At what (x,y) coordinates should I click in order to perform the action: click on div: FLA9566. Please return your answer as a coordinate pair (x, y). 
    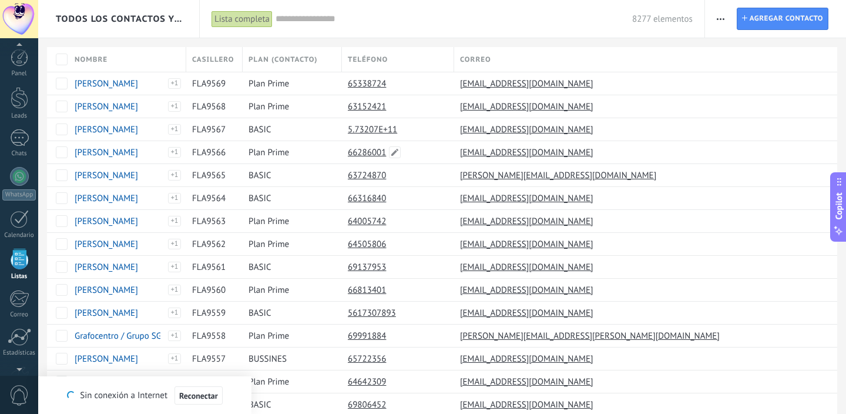
    Looking at the image, I should click on (212, 152).